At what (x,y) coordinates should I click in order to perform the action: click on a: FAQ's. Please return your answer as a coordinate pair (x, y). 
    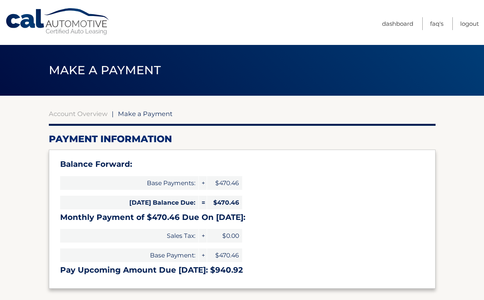
    Looking at the image, I should click on (436, 23).